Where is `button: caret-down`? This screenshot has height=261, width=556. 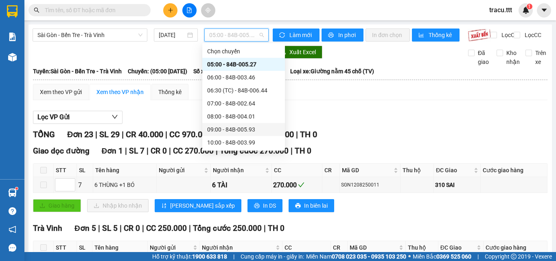
button: caret-down is located at coordinates (544, 10).